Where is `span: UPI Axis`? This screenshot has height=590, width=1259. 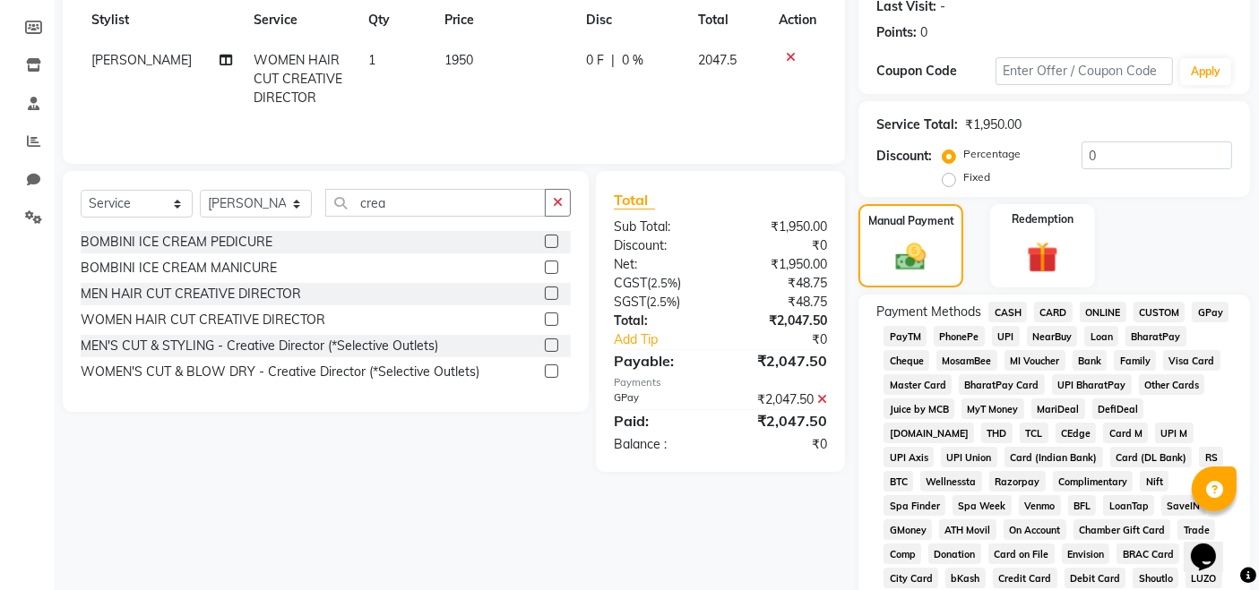 span: UPI Axis is located at coordinates (909, 457).